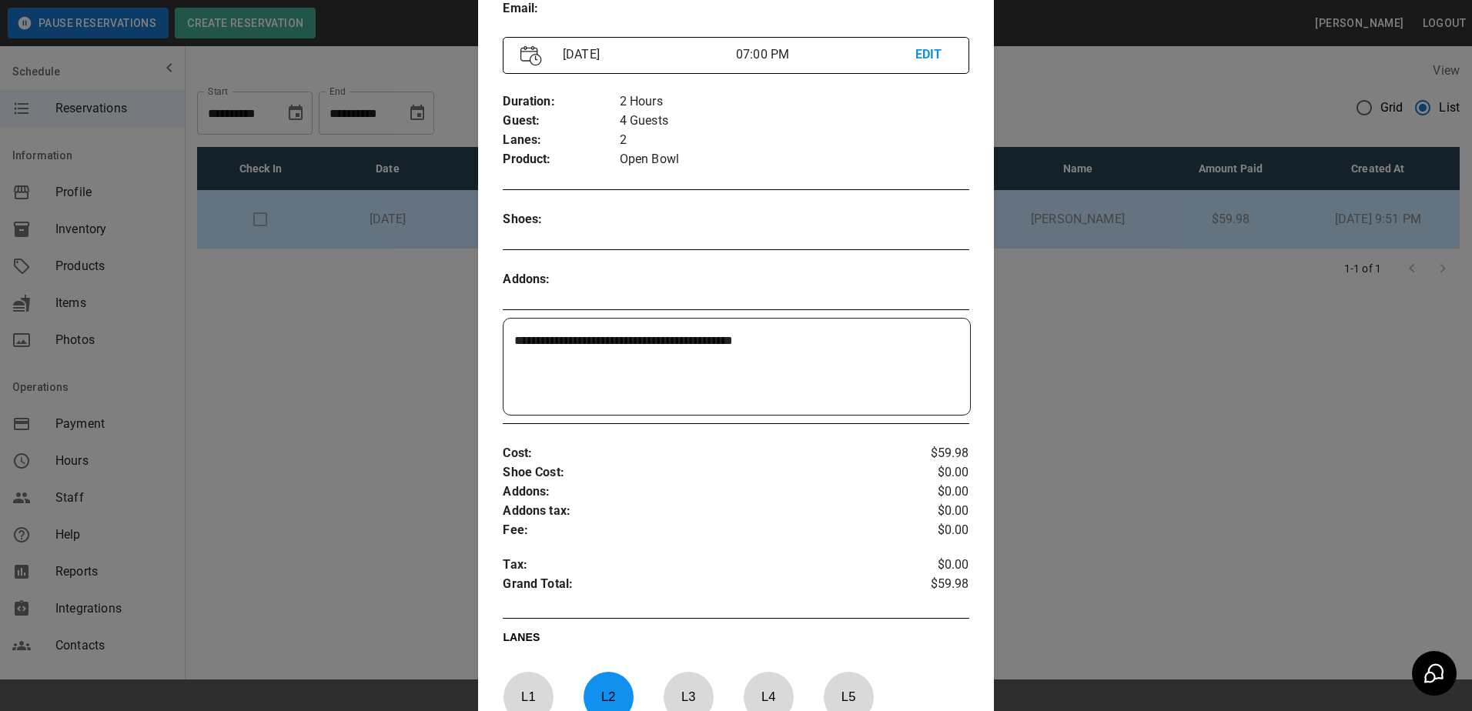 This screenshot has height=711, width=1472. Describe the element at coordinates (933, 55) in the screenshot. I see `p: EDIT` at that location.